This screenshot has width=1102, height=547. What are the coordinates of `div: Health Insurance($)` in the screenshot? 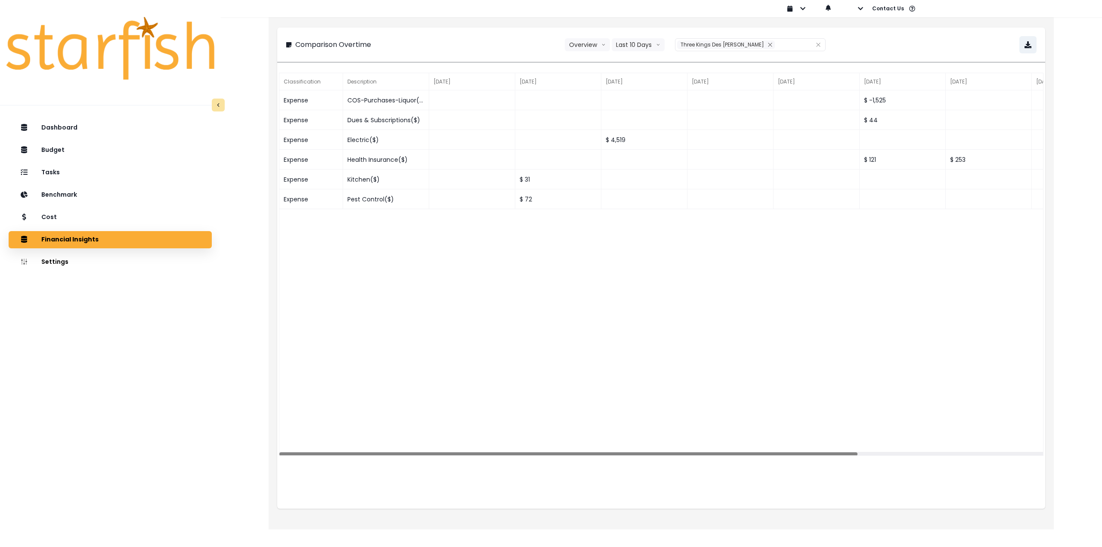 It's located at (386, 160).